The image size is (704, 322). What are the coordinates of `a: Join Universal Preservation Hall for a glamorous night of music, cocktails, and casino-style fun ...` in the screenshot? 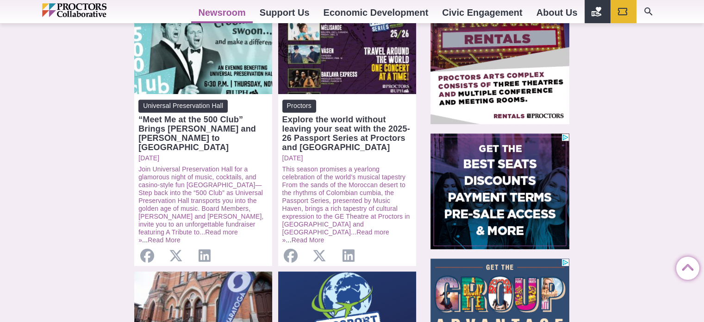 It's located at (201, 200).